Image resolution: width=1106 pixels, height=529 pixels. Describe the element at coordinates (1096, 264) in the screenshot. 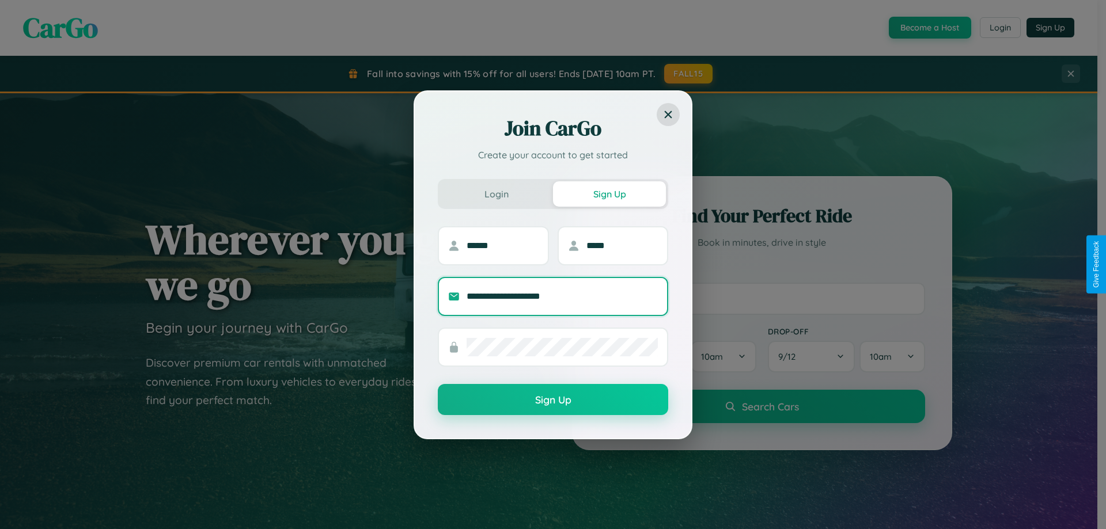

I see `div: Give Feedback` at that location.